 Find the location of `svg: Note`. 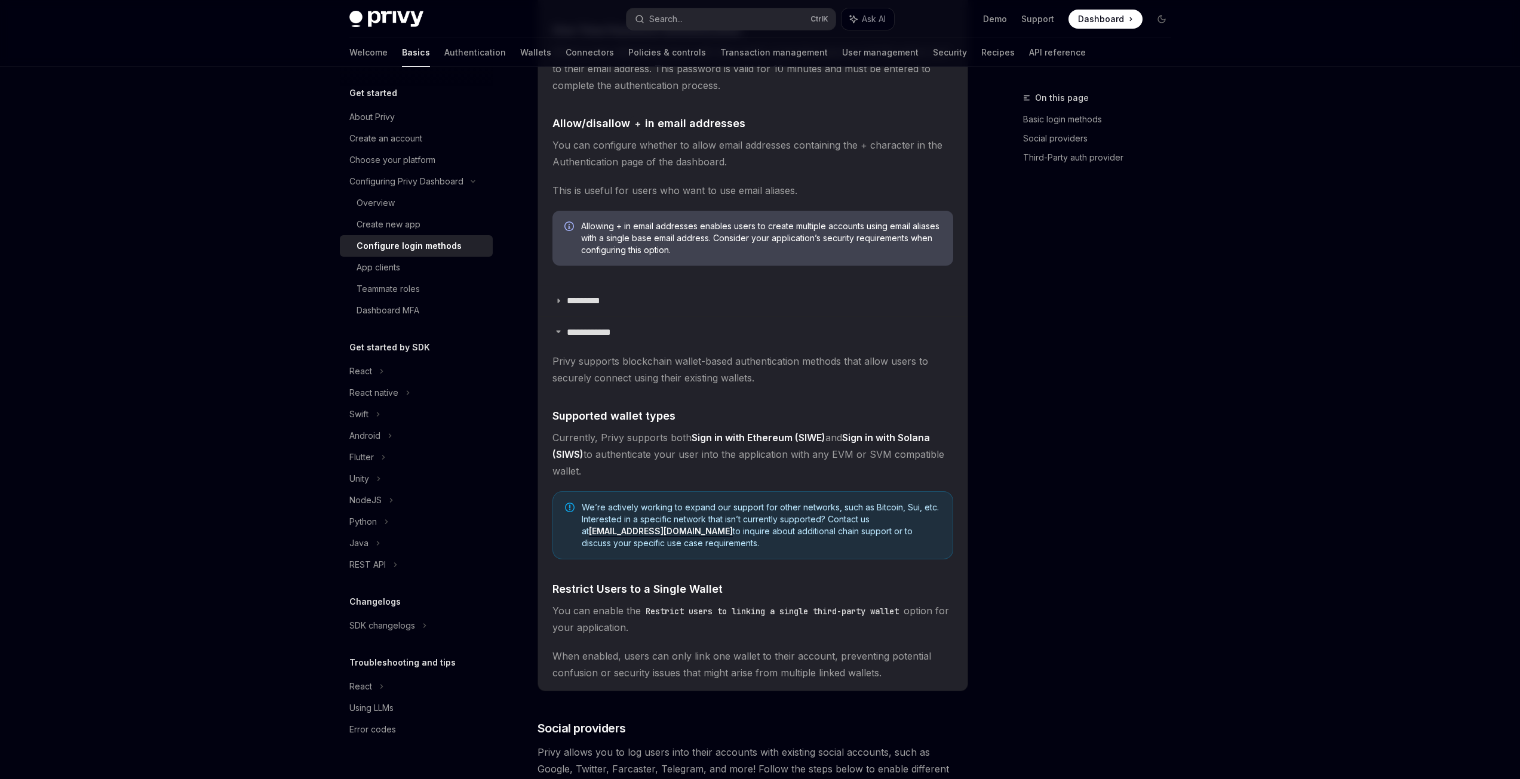

svg: Note is located at coordinates (570, 508).